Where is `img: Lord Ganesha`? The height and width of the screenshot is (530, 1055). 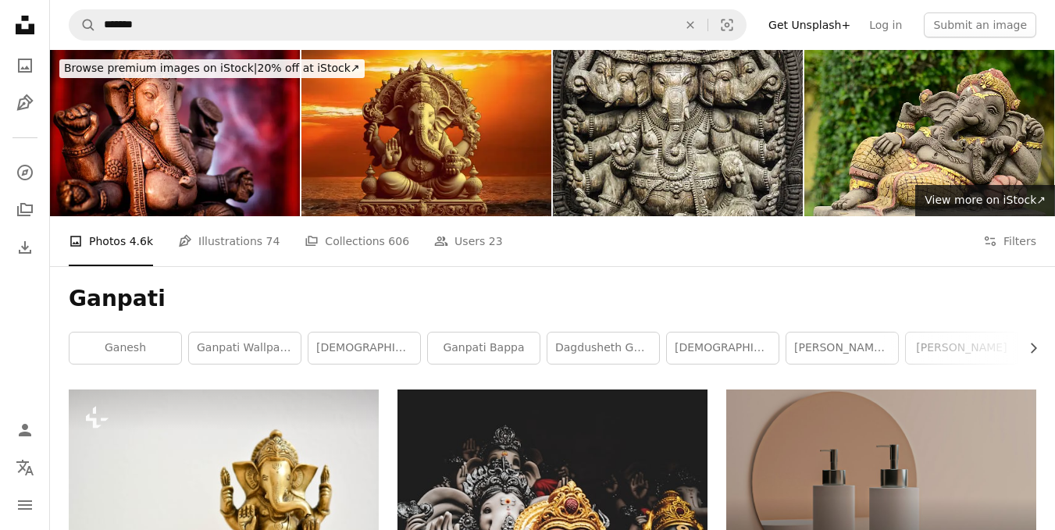 img: Lord Ganesha is located at coordinates (678, 133).